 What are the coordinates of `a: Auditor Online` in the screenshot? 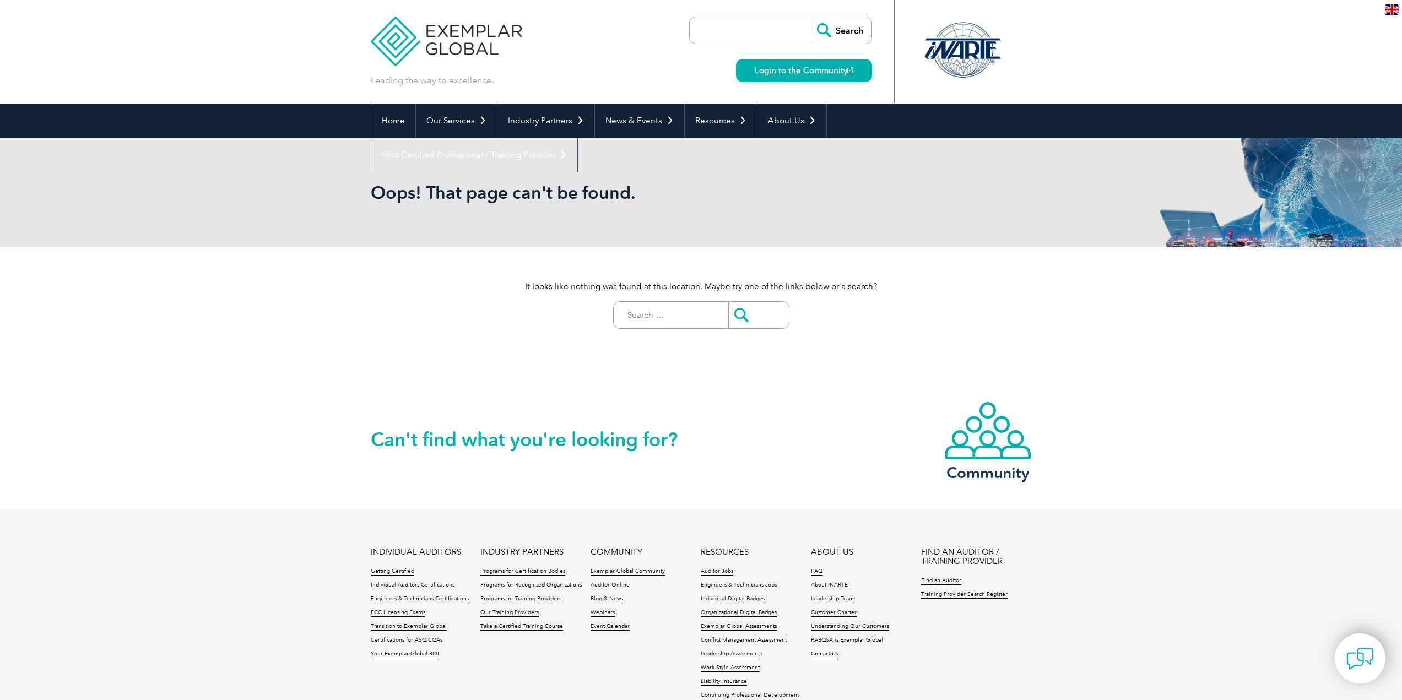 It's located at (610, 586).